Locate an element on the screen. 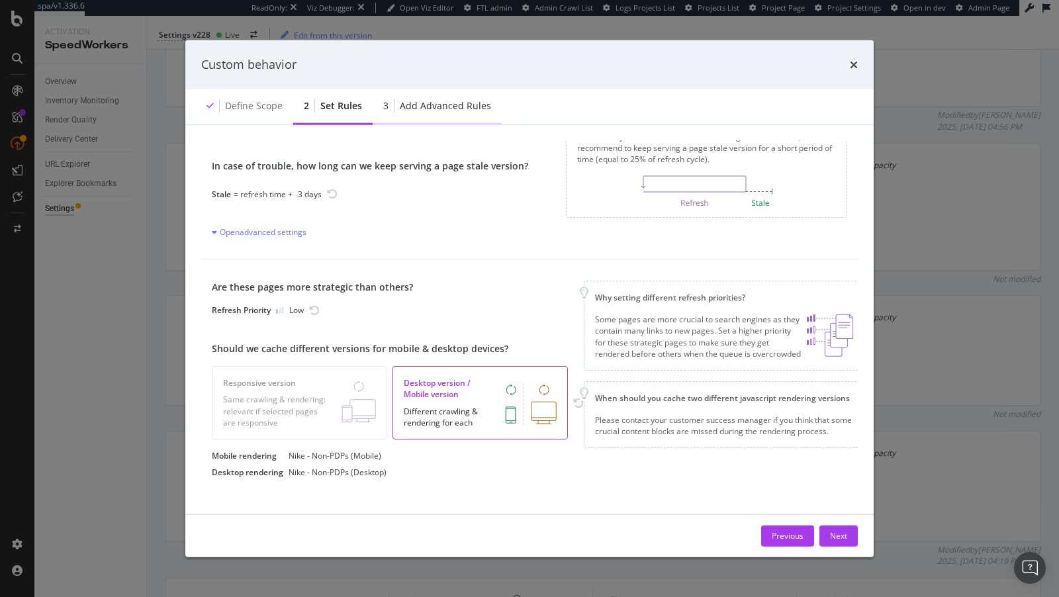  div: Same crawling & rendering: relevant if selected pages are responsive is located at coordinates (276, 410).